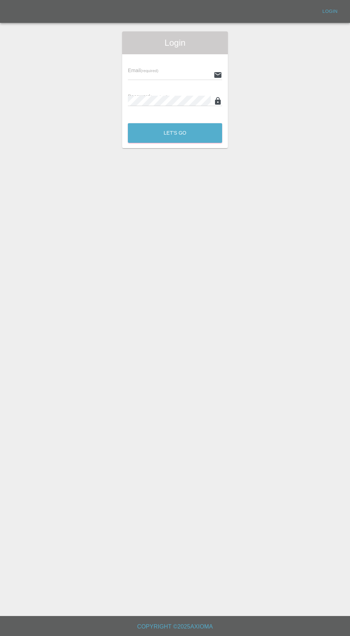 The width and height of the screenshot is (350, 636). Describe the element at coordinates (143, 70) in the screenshot. I see `span: Email` at that location.